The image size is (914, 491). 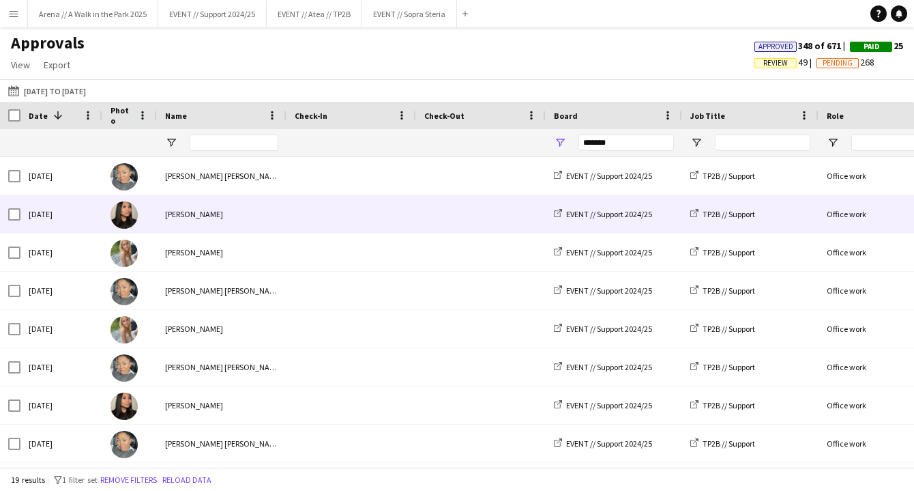 I want to click on span: Photo, so click(x=121, y=115).